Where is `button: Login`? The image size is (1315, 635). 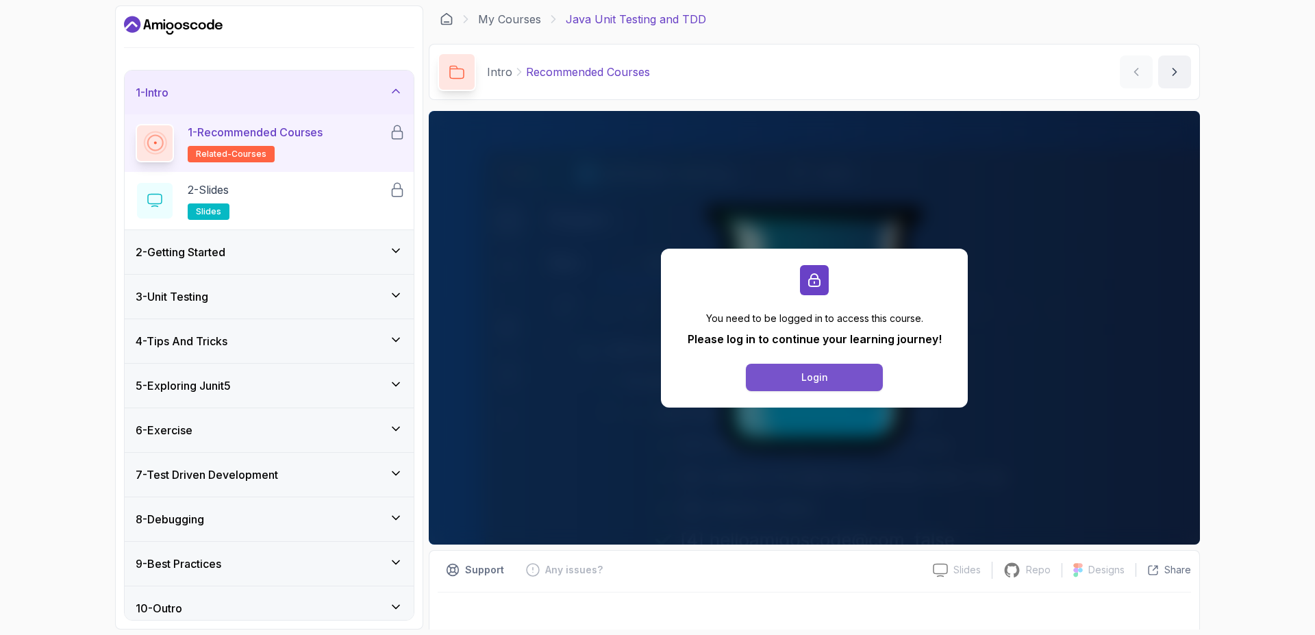
button: Login is located at coordinates (814, 377).